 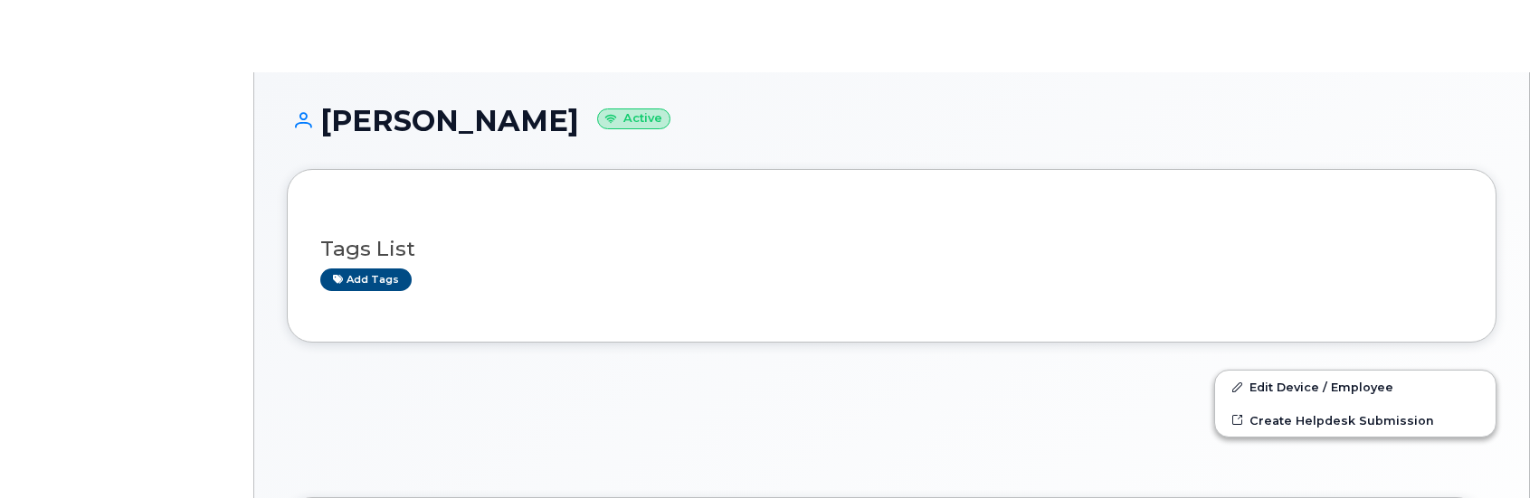 What do you see at coordinates (365, 280) in the screenshot?
I see `a: Add tags` at bounding box center [365, 280].